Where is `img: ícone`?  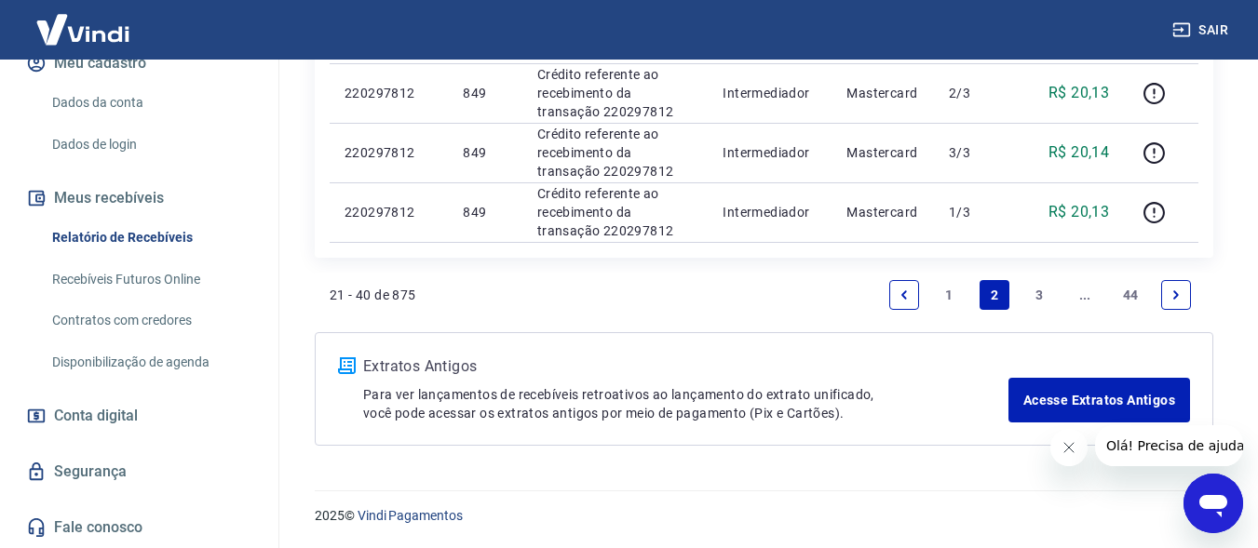 img: ícone is located at coordinates (346, 366).